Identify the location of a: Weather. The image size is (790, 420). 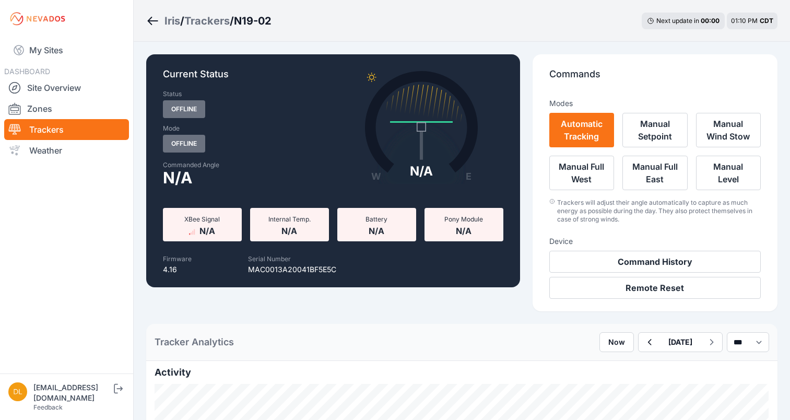
(66, 150).